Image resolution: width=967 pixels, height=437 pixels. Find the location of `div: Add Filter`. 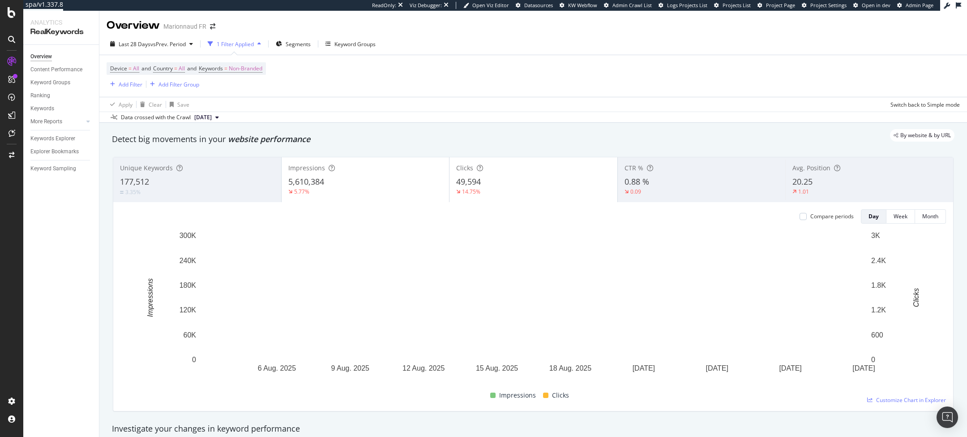

div: Add Filter is located at coordinates (130, 84).